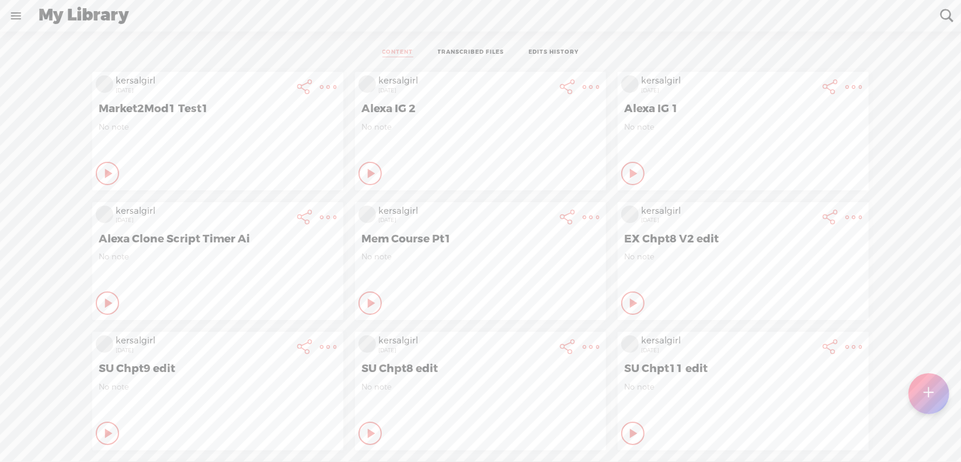 The height and width of the screenshot is (462, 961). What do you see at coordinates (481, 239) in the screenshot?
I see `span: Mem Course Pt1` at bounding box center [481, 239].